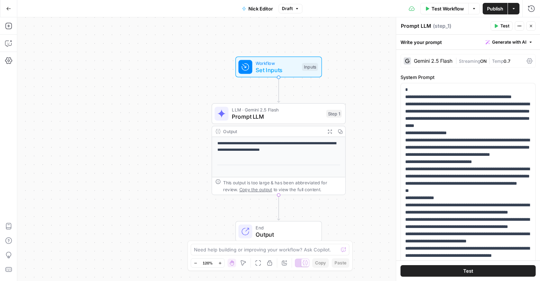 The image size is (540, 281). What do you see at coordinates (442, 26) in the screenshot?
I see `span: ( step_1 )` at bounding box center [442, 26].